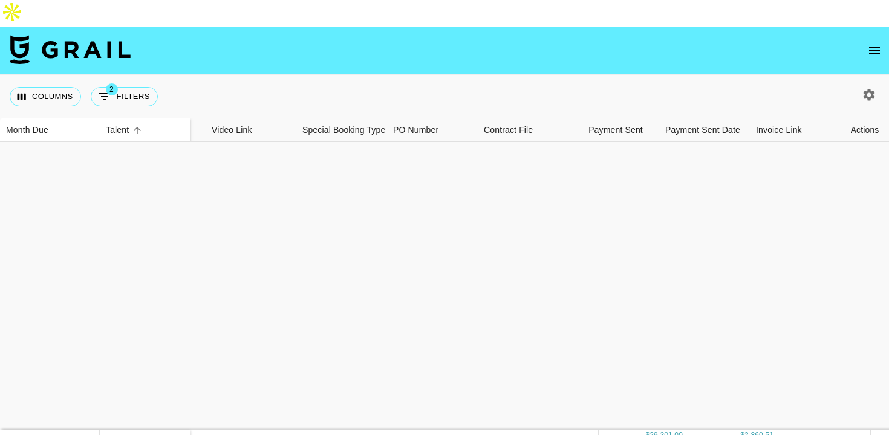 Image resolution: width=889 pixels, height=435 pixels. What do you see at coordinates (27, 130) in the screenshot?
I see `div: Month Due` at bounding box center [27, 130].